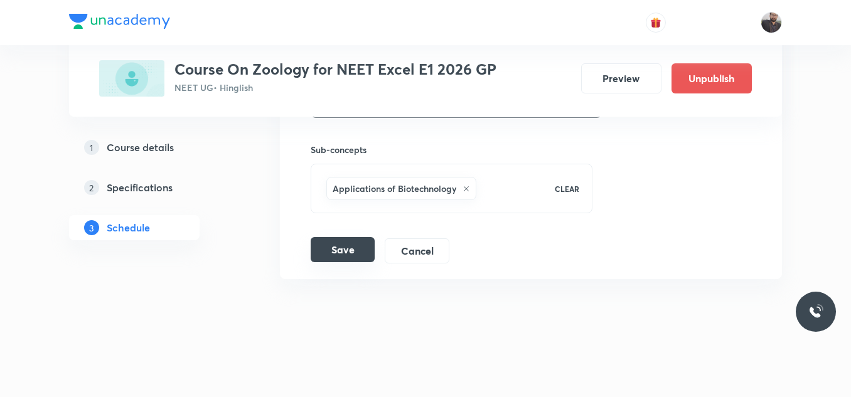 This screenshot has width=851, height=397. I want to click on h5: Course details, so click(140, 148).